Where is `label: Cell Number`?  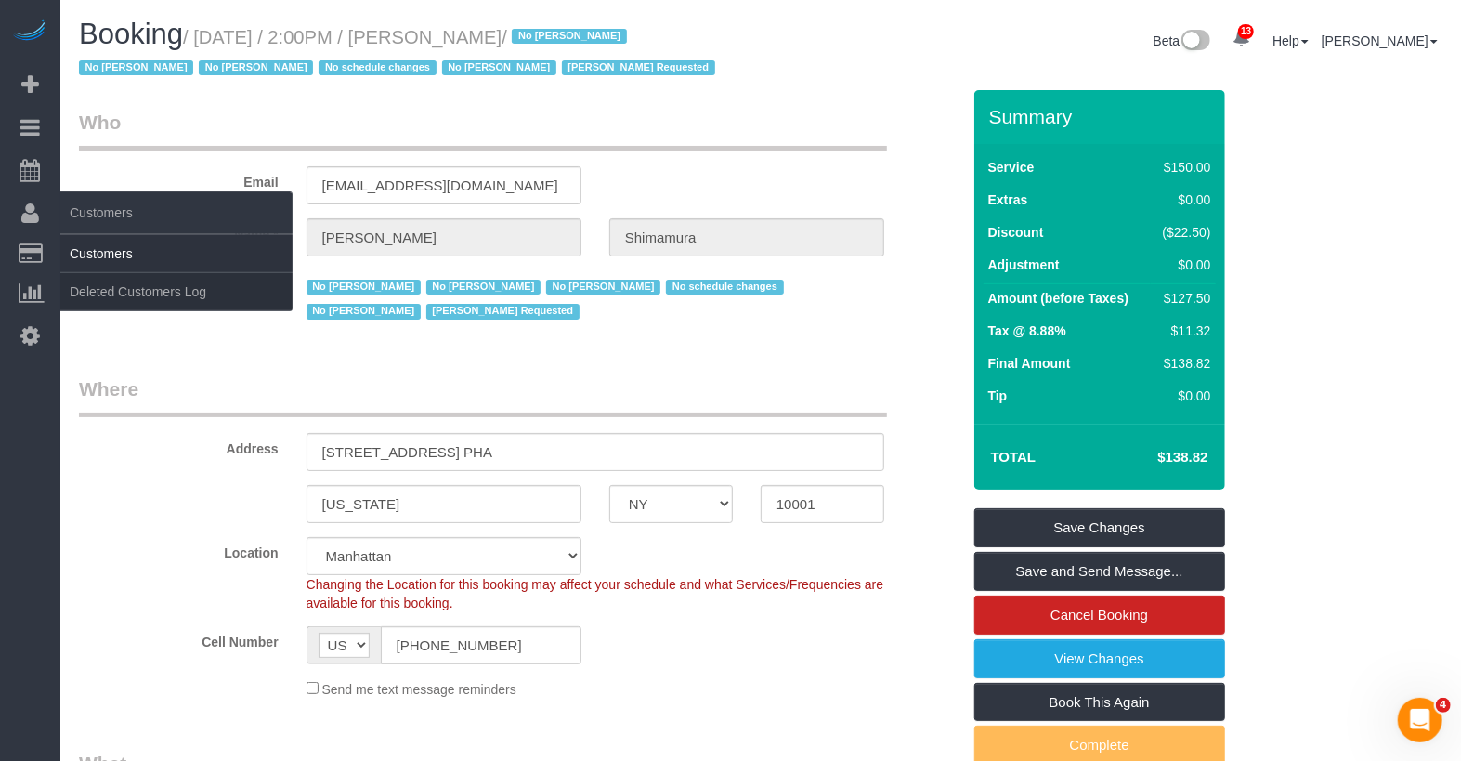
label: Cell Number is located at coordinates (178, 638).